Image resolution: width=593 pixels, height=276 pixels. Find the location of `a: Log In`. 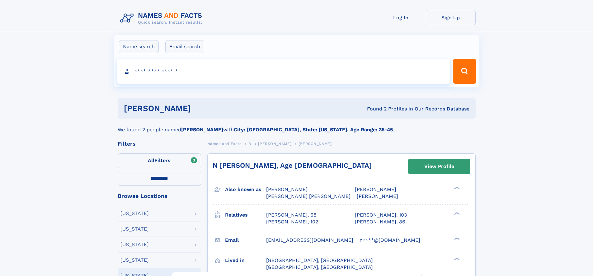

a: Log In is located at coordinates (401, 17).